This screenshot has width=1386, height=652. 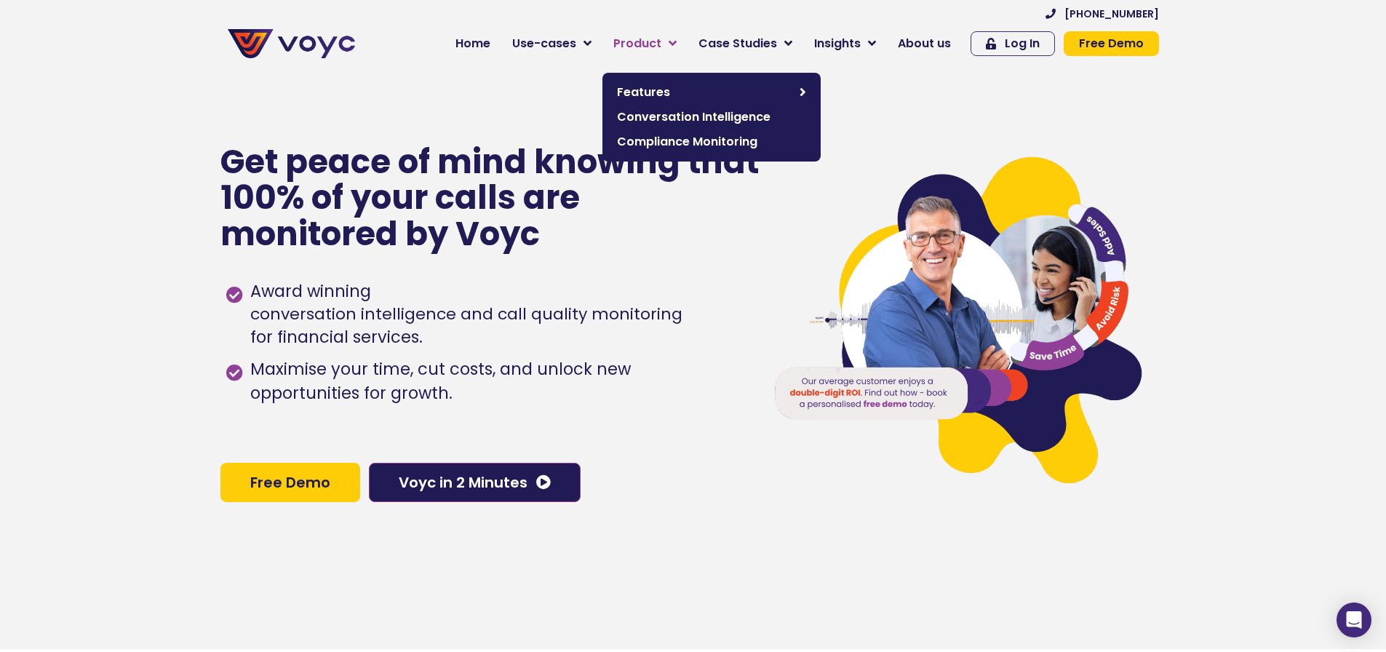 I want to click on h1: conversation intelligence and call quality monitoring, so click(x=466, y=314).